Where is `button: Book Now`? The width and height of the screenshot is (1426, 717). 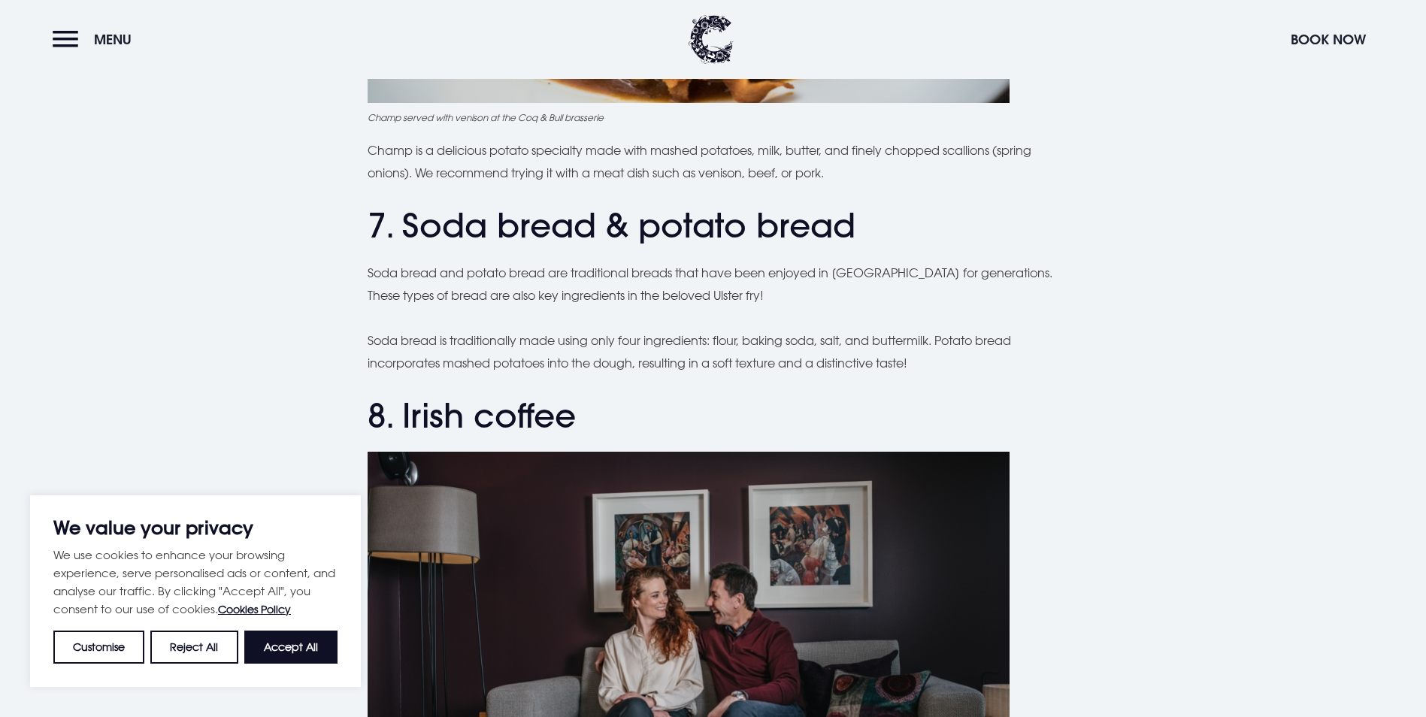
button: Book Now is located at coordinates (1328, 39).